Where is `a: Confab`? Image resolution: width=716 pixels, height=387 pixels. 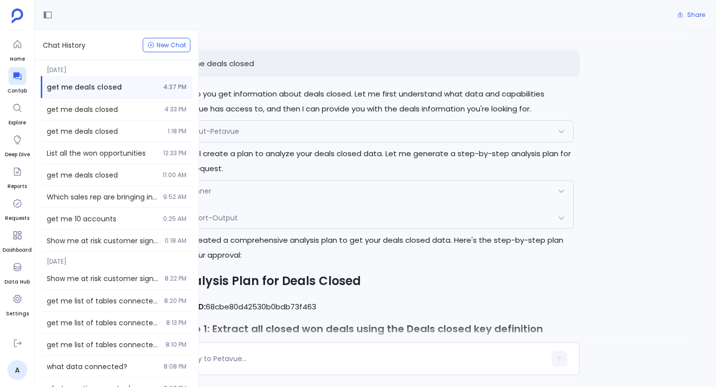 a: Confab is located at coordinates (17, 81).